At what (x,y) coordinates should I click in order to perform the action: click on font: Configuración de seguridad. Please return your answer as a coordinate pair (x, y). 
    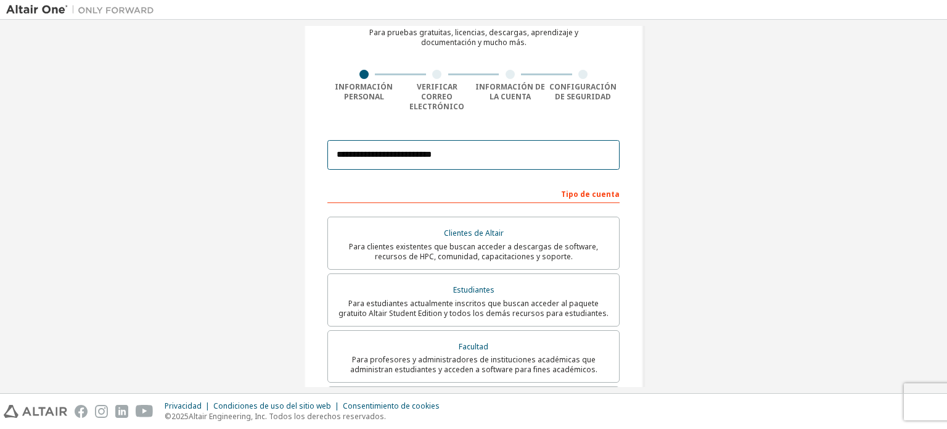
    Looking at the image, I should click on (583, 91).